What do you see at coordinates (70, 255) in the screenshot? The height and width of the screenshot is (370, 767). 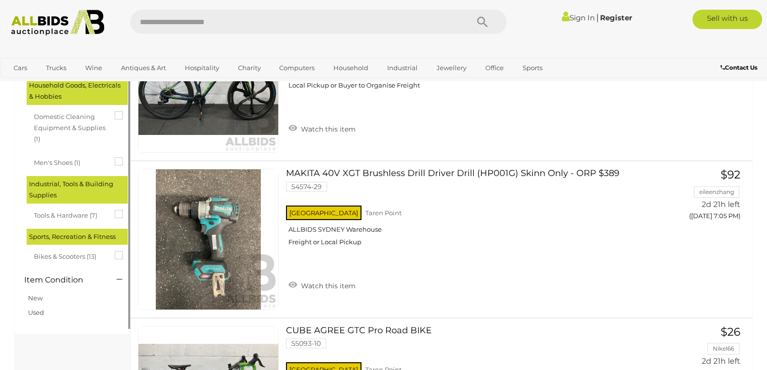 I see `span: Bikes & Scooters (13)` at bounding box center [70, 255].